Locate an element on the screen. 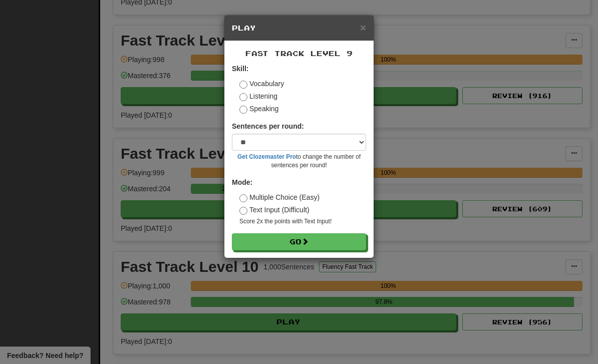 The height and width of the screenshot is (364, 598). label: Sentences per round: is located at coordinates (268, 126).